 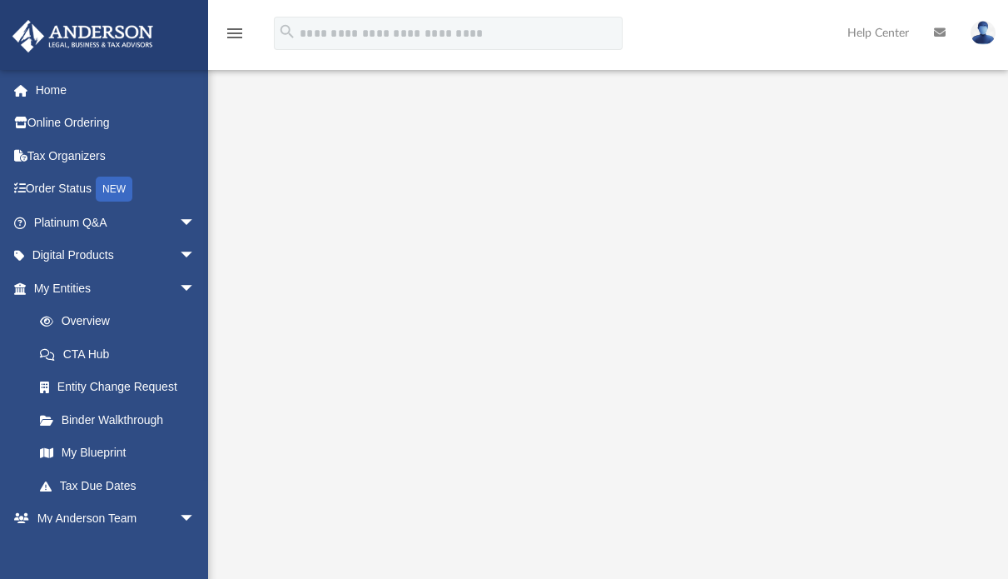 I want to click on a: Platinum Q&Aarrow_drop_down, so click(x=116, y=222).